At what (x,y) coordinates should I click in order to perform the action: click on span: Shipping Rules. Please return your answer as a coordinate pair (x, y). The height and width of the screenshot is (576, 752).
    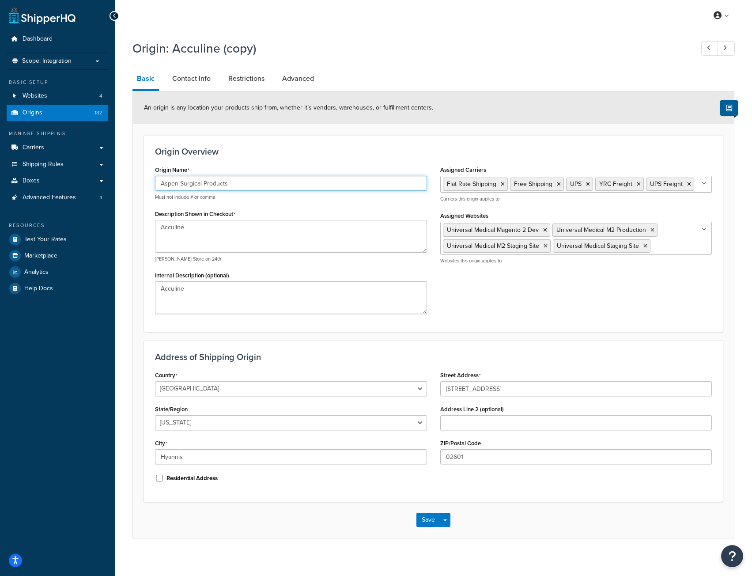
    Looking at the image, I should click on (43, 164).